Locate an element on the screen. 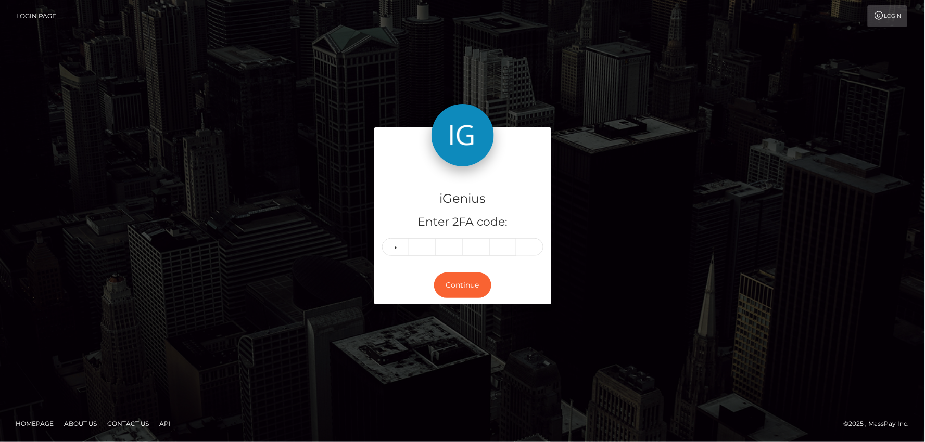 This screenshot has height=442, width=925. h4: iGenius is located at coordinates (463, 199).